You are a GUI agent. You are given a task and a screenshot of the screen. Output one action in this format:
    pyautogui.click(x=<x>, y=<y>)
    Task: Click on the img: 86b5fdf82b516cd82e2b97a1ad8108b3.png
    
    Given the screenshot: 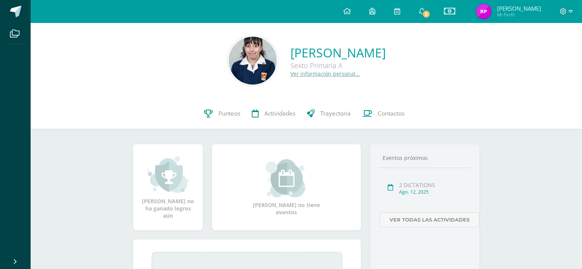 What is the action you would take?
    pyautogui.click(x=484, y=11)
    